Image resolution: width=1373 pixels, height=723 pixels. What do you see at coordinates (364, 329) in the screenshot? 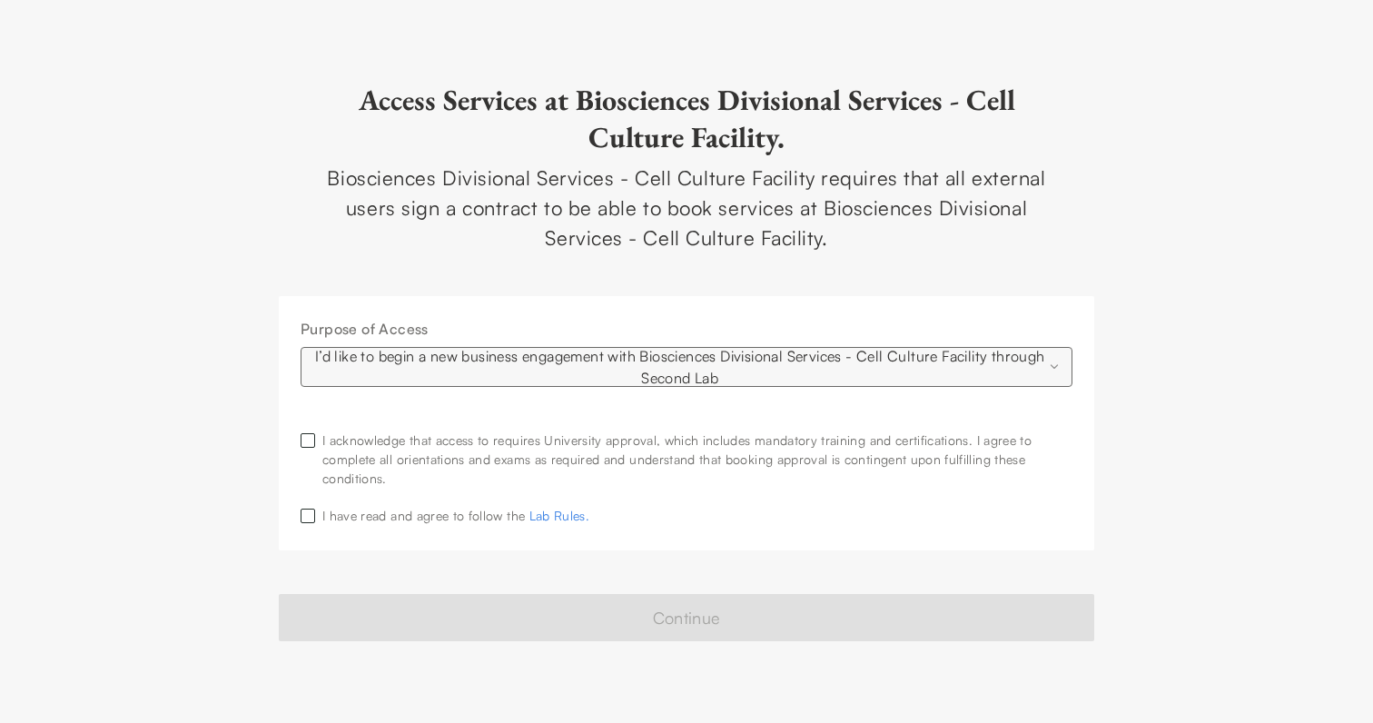
I see `span: Purpose of Access` at bounding box center [364, 329].